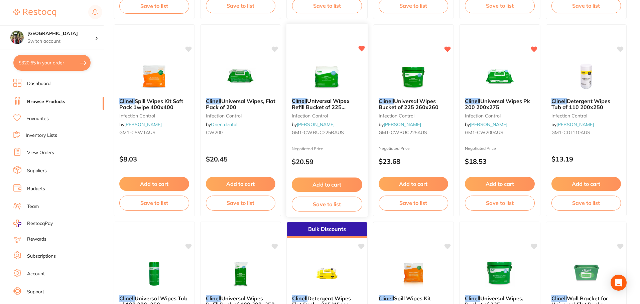 This screenshot has height=304, width=640. What do you see at coordinates (408, 104) in the screenshot?
I see `span: Universal Wipes Bucket of 225 260x260` at bounding box center [408, 104].